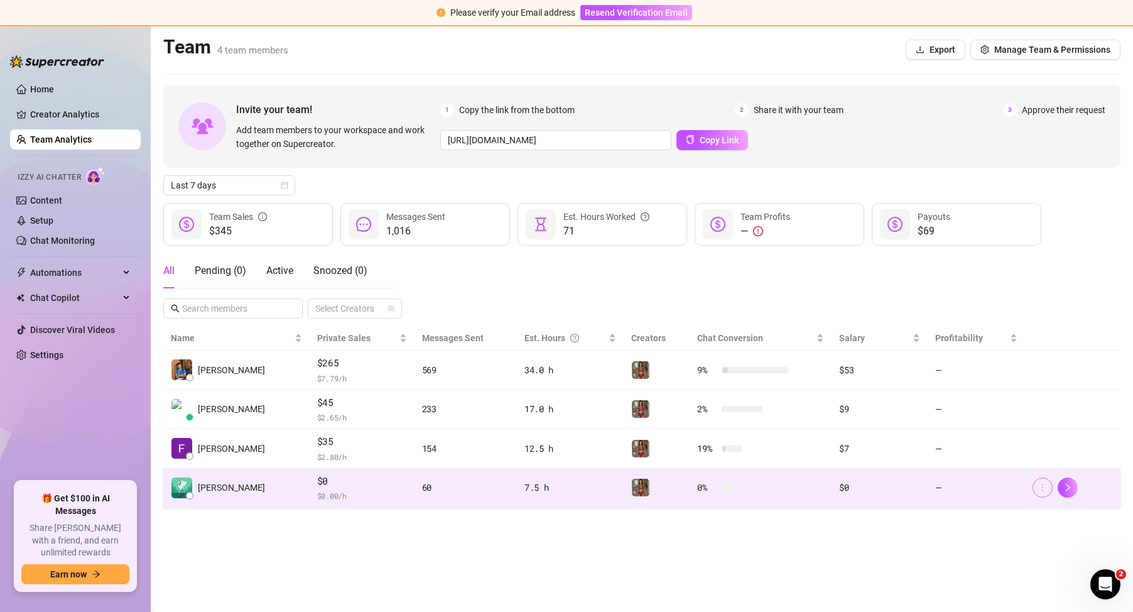  I want to click on span: $45, so click(362, 402).